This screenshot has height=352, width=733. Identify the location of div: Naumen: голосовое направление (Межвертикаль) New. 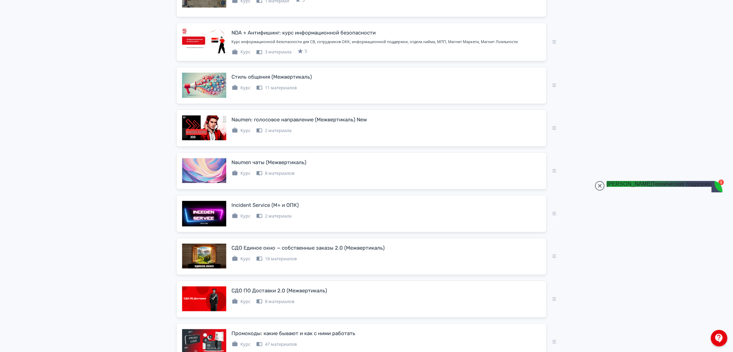
(299, 120).